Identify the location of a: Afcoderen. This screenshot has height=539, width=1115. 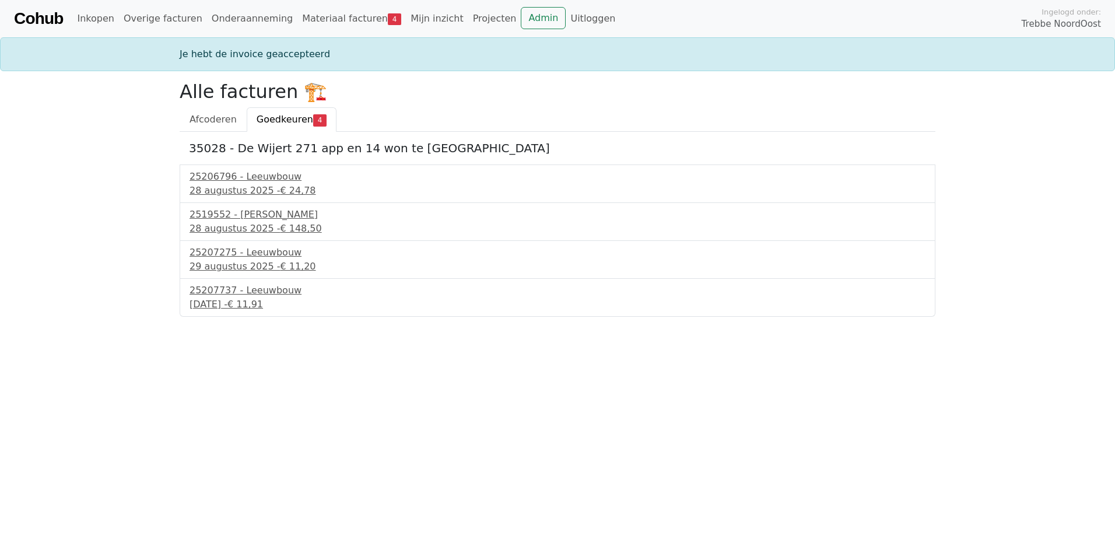
(213, 120).